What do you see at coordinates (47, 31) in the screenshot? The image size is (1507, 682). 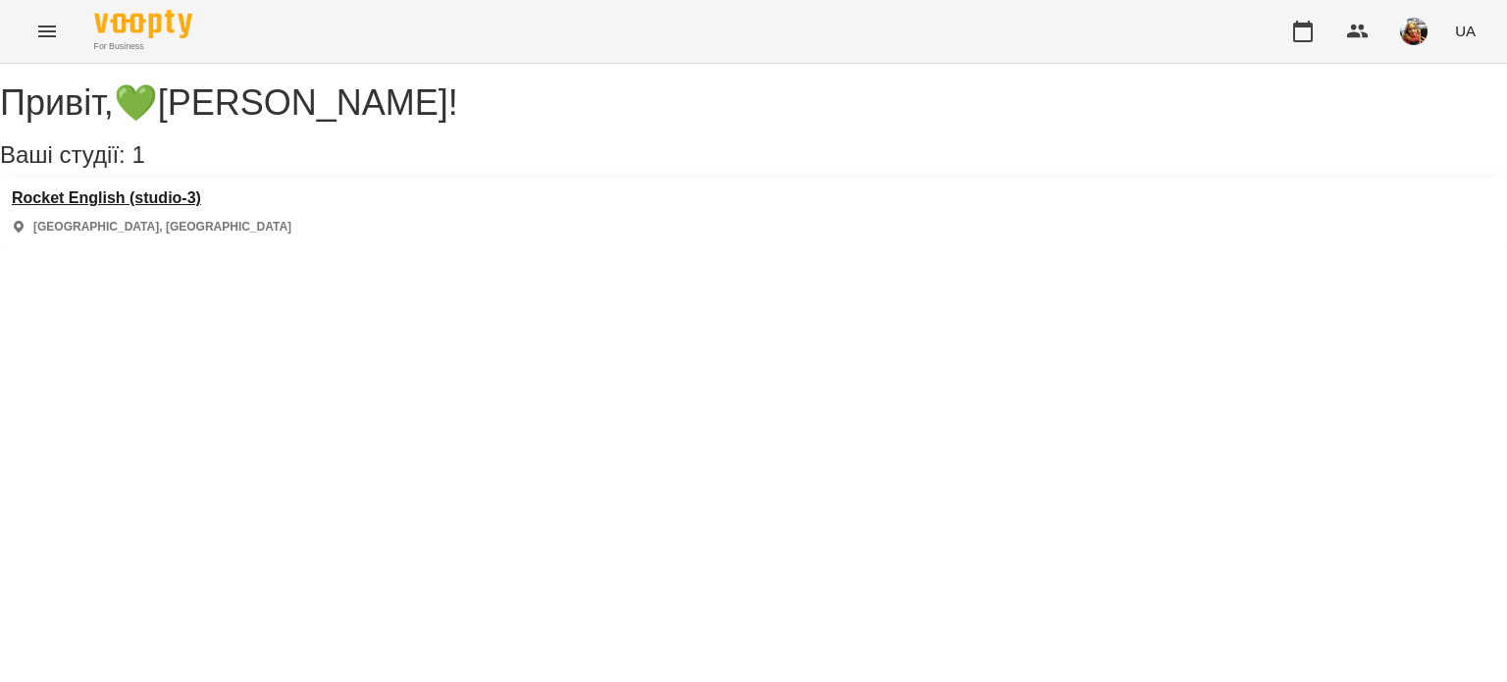 I see `button: Menu` at bounding box center [47, 31].